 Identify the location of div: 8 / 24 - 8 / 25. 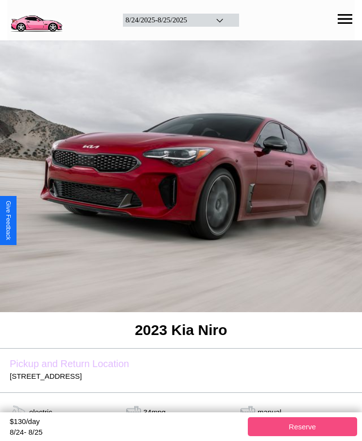
(126, 432).